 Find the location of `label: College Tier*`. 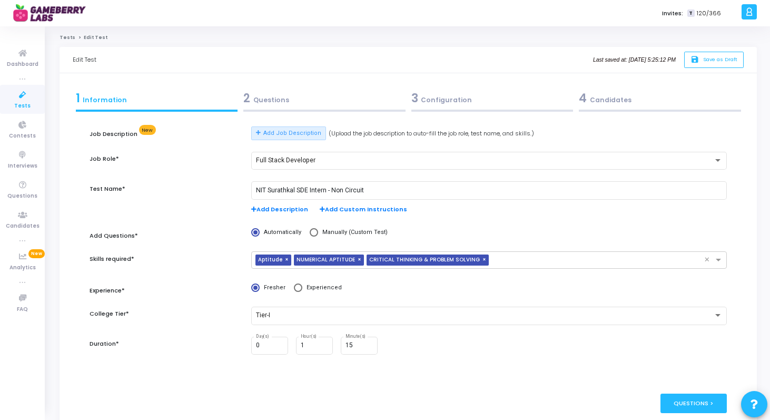

label: College Tier* is located at coordinates (109, 313).